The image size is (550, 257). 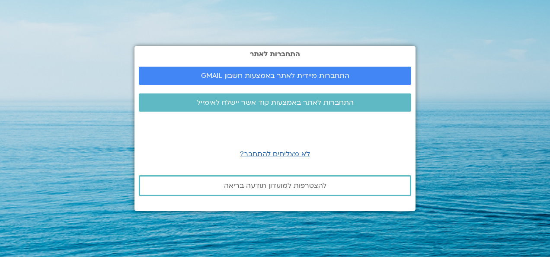 What do you see at coordinates (275, 154) in the screenshot?
I see `span: לא מצליחים להתחבר?` at bounding box center [275, 154].